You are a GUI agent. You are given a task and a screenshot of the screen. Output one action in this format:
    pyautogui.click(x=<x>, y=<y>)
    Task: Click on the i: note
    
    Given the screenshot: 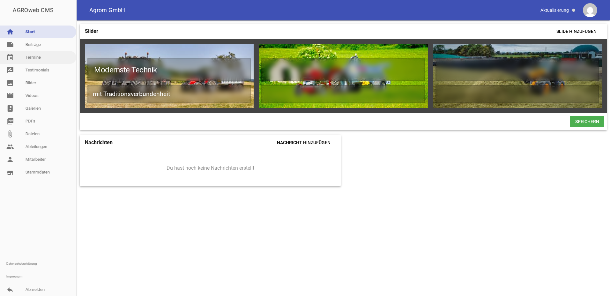 What is the action you would take?
    pyautogui.click(x=10, y=45)
    